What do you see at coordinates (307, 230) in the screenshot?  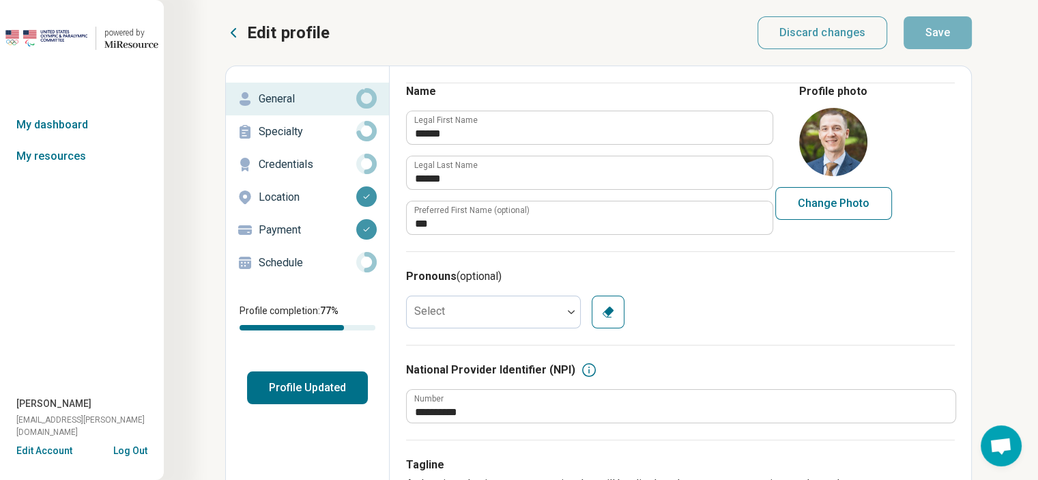 I see `p: Payment` at bounding box center [307, 230].